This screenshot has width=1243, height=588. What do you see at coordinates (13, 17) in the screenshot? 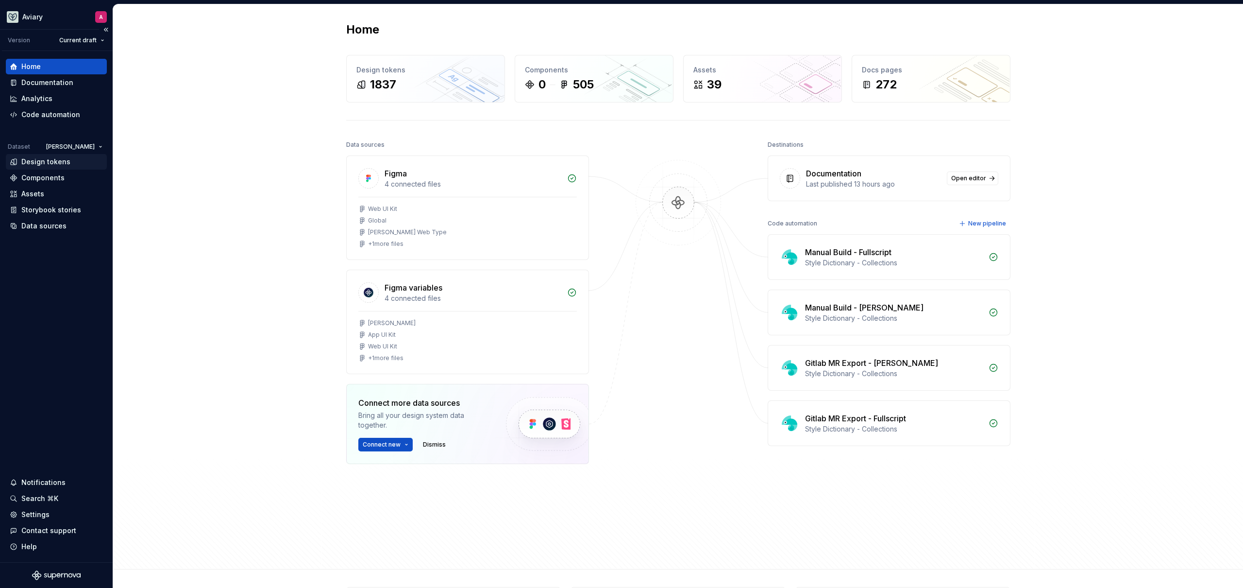
I see `img: 256e2c79-9abd-4d59-8978-03feab5a3943.png` at bounding box center [13, 17].